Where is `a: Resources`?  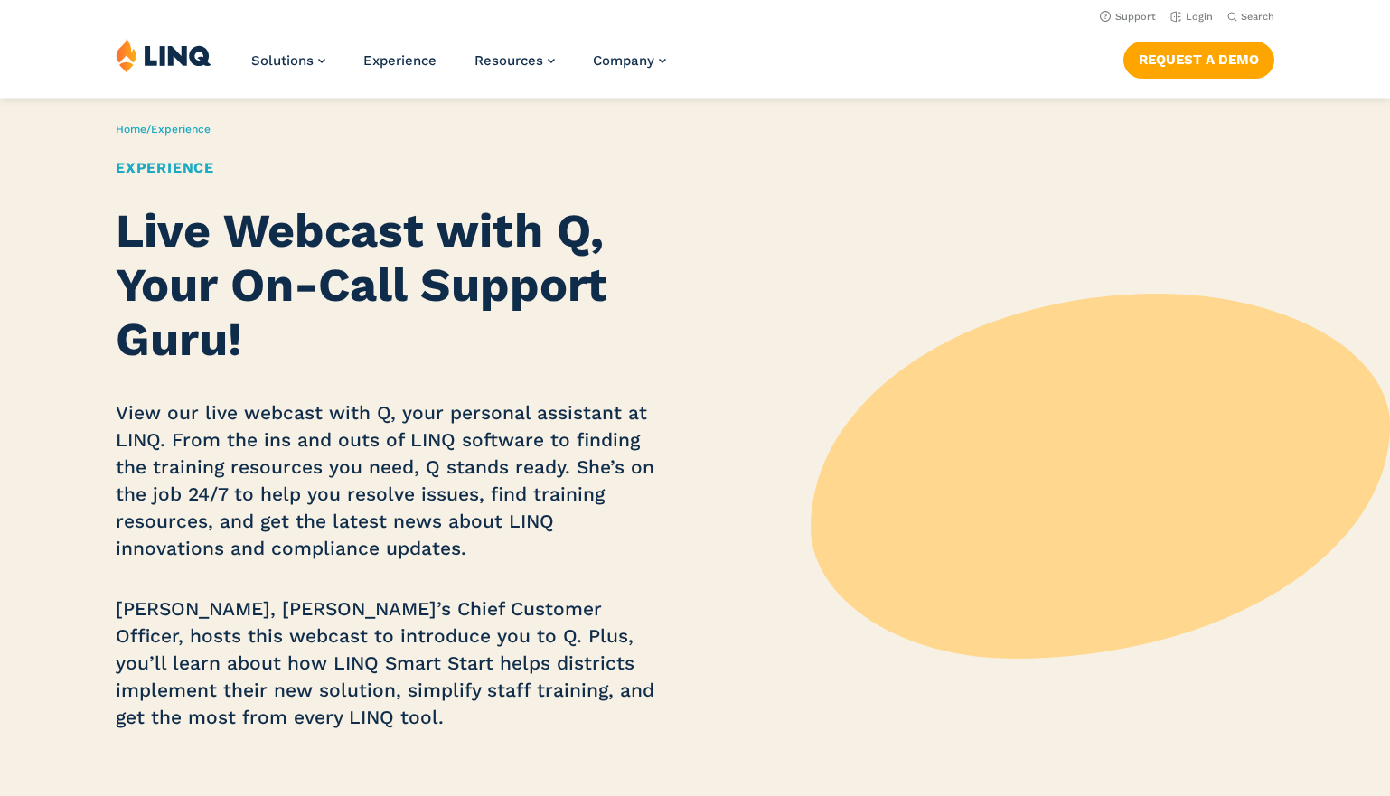
a: Resources is located at coordinates (514, 61).